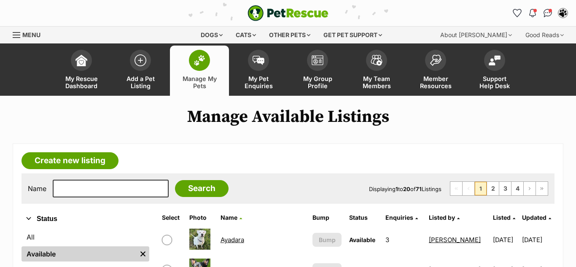 The height and width of the screenshot is (267, 576). Describe the element at coordinates (363, 218) in the screenshot. I see `th: Status` at that location.